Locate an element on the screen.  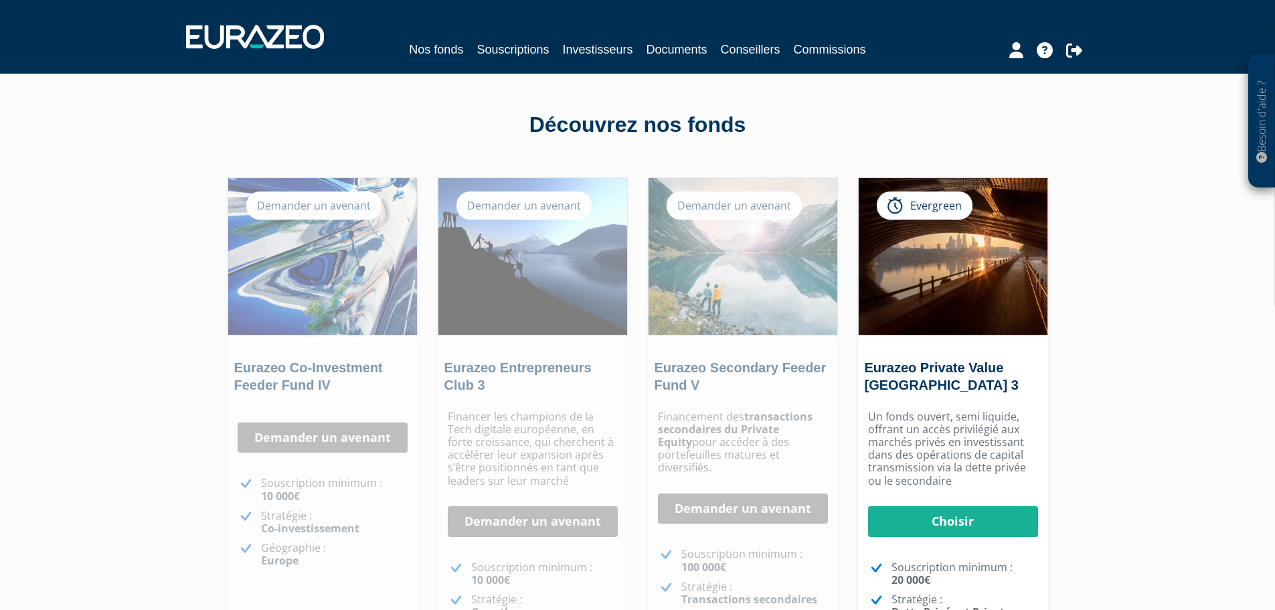
p: Besoin d'aide ? is located at coordinates (1262, 121).